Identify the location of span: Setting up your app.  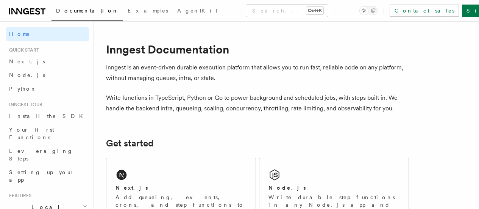
(42, 176).